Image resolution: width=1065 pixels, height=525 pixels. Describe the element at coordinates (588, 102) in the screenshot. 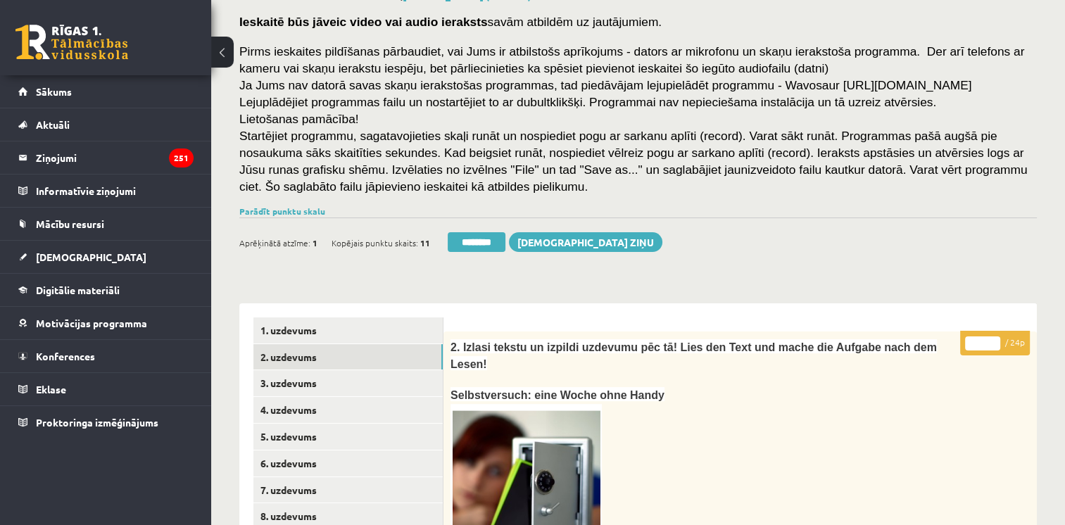

I see `span: Lejuplādējiet programmas failu un nostartējiet to ar dubultklikšķi. Programmai nav nepieciešama i...` at that location.